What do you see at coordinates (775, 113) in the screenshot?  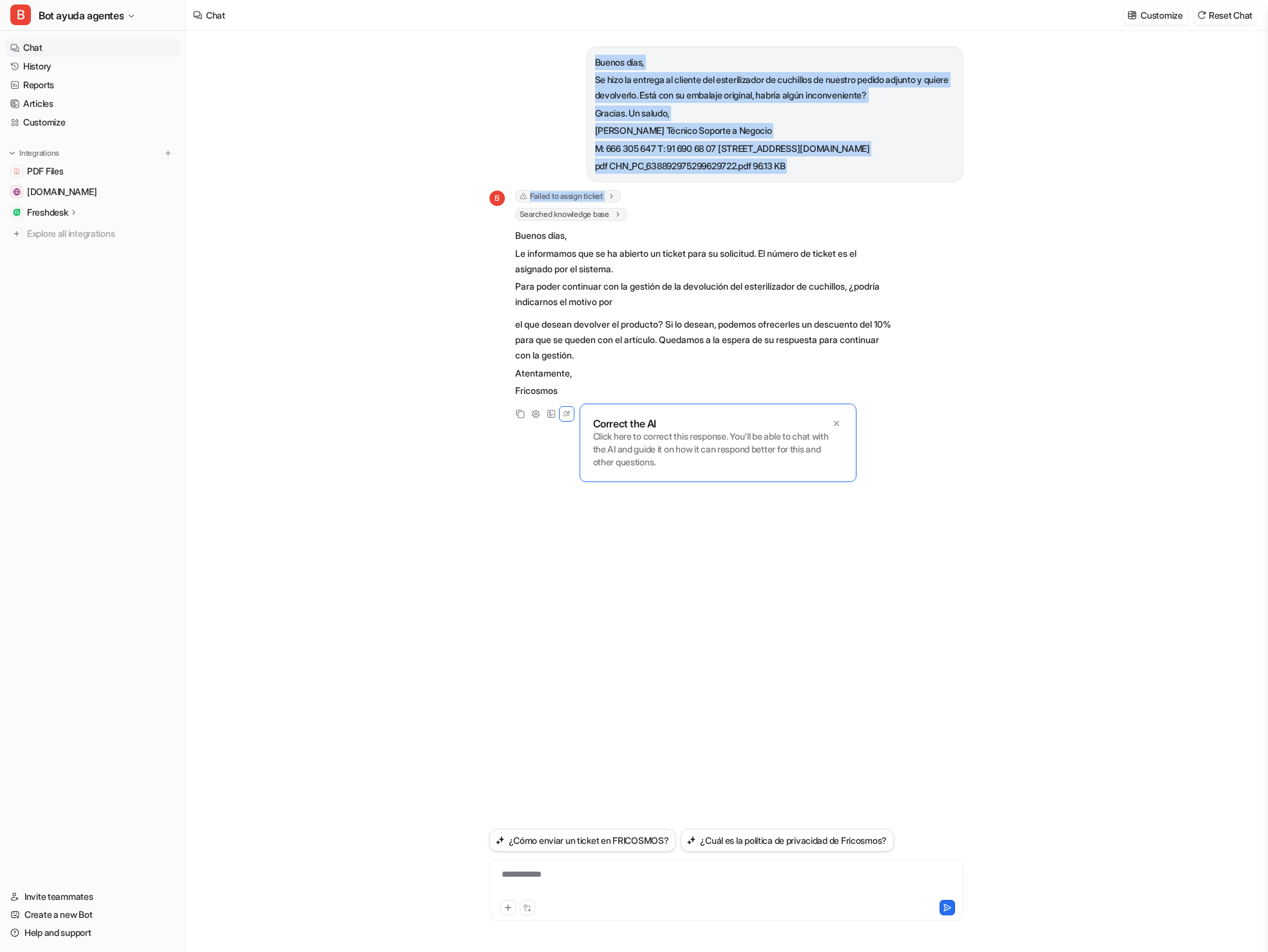 I see `p: Gracias. Un saludo,` at bounding box center [775, 113].